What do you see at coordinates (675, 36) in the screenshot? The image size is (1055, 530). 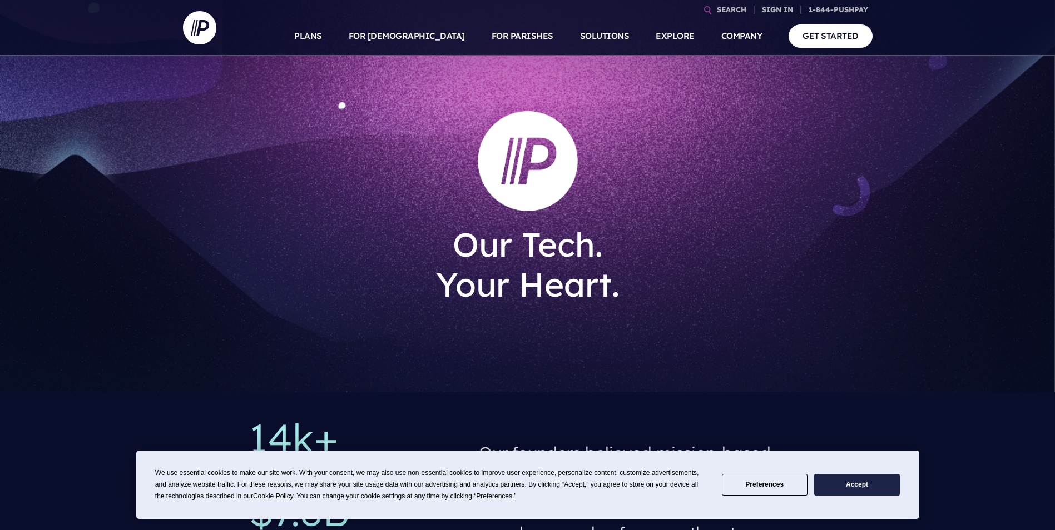 I see `a: EXPLORE` at bounding box center [675, 36].